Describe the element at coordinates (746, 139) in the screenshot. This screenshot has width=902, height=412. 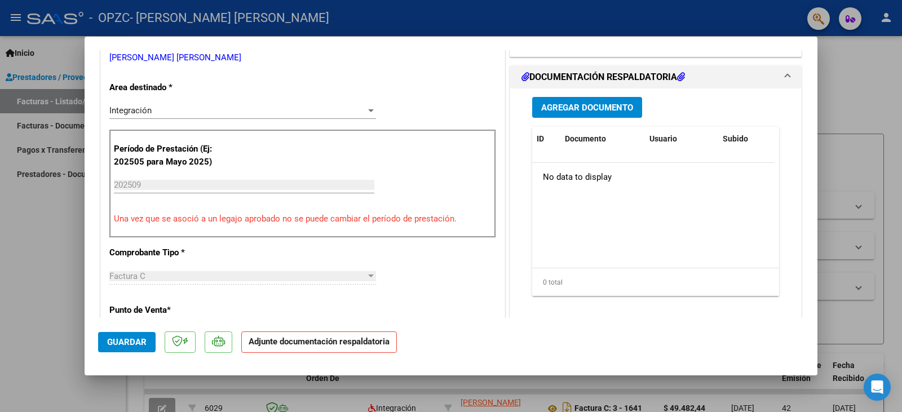
I see `datatable-header-cell: Subido` at that location.